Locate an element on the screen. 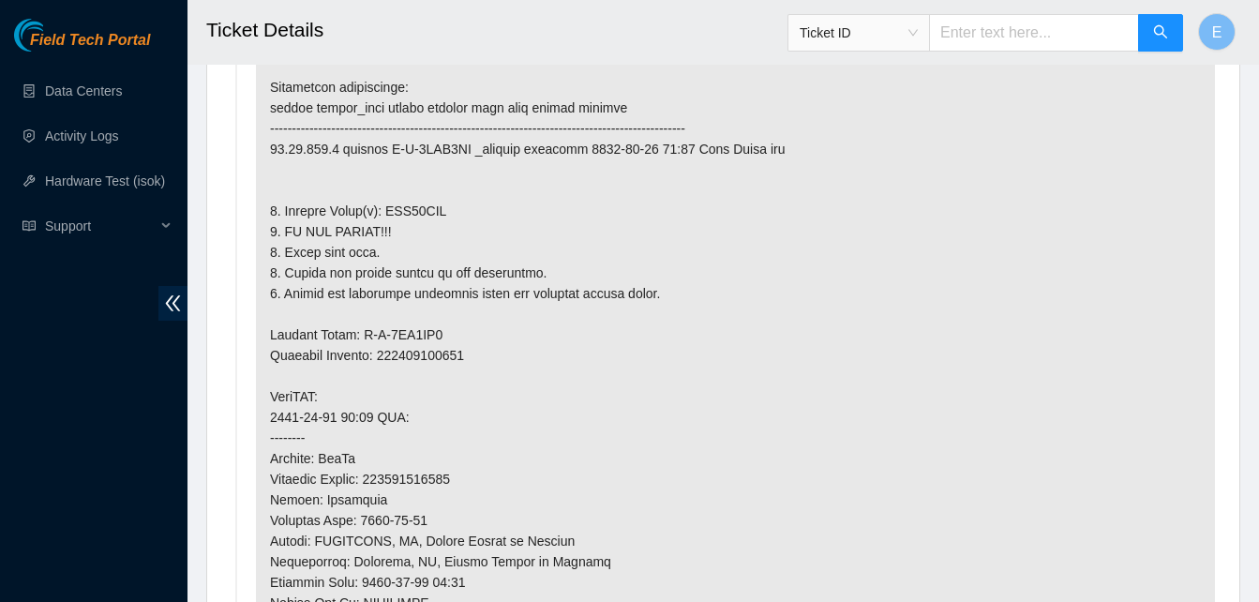 This screenshot has width=1259, height=602. span: Field Tech Portal is located at coordinates (90, 40).